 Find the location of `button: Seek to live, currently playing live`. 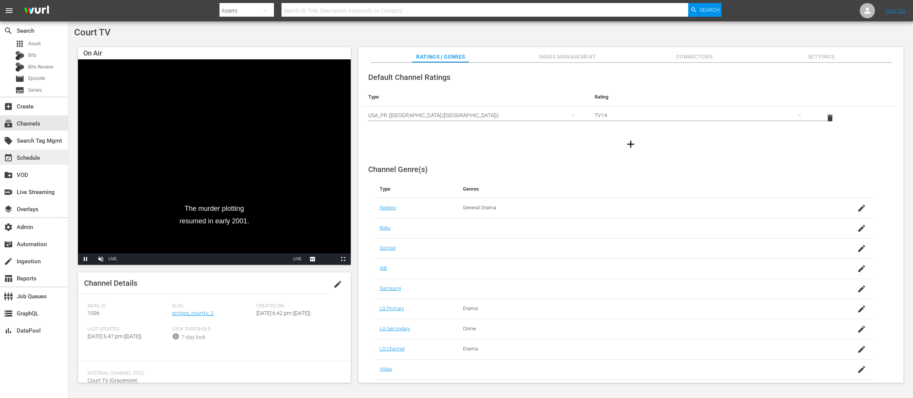

button: Seek to live, currently playing live is located at coordinates (297, 259).